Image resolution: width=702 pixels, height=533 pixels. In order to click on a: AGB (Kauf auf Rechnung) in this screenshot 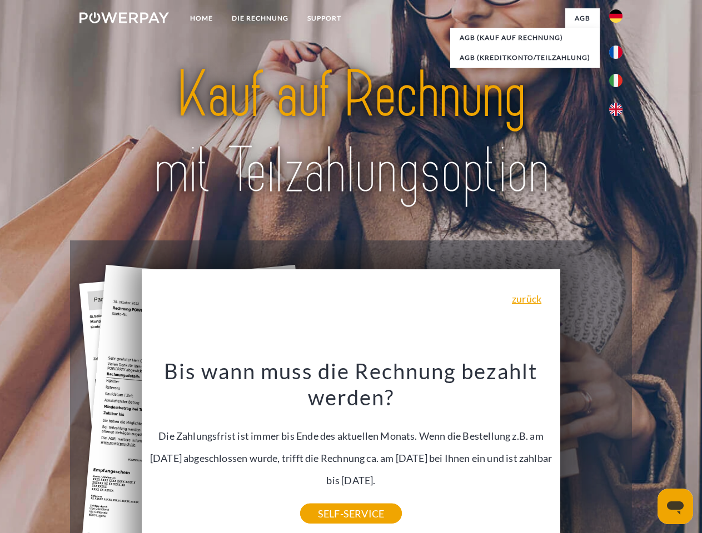, I will do `click(525, 38)`.